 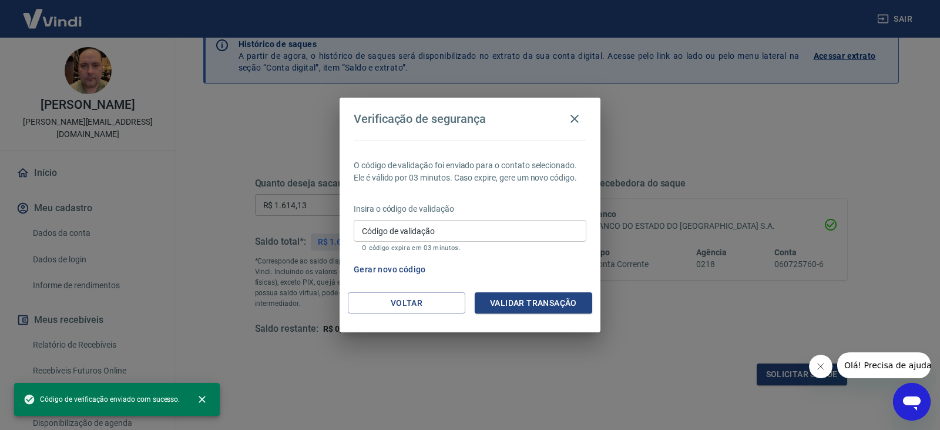 I want to click on span: Código de verificação enviado com sucesso., so click(x=102, y=399).